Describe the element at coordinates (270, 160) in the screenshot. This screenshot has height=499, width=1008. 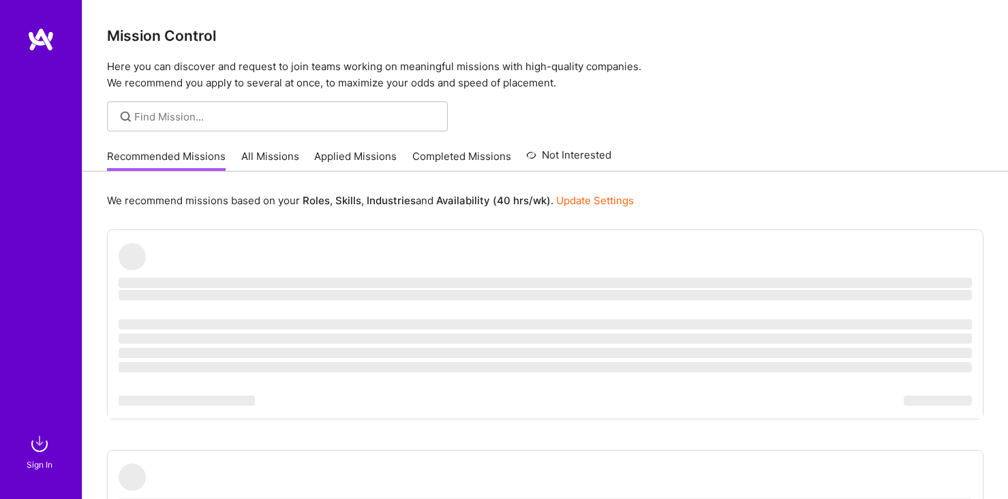
I see `a: All Missions` at that location.